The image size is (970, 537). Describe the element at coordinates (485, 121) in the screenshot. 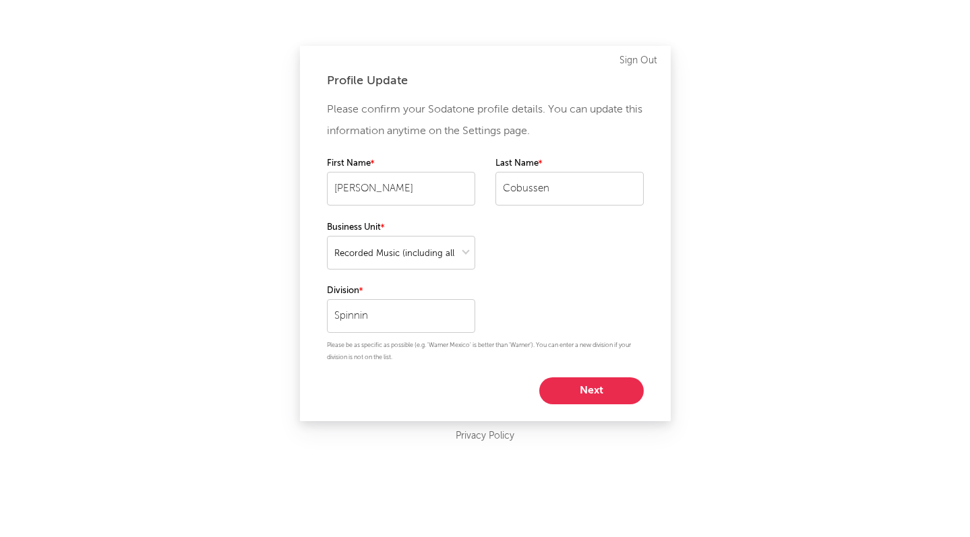

I see `p: Please confirm your Sodatone profile details. You can update this information anytime on the Sett...` at that location.